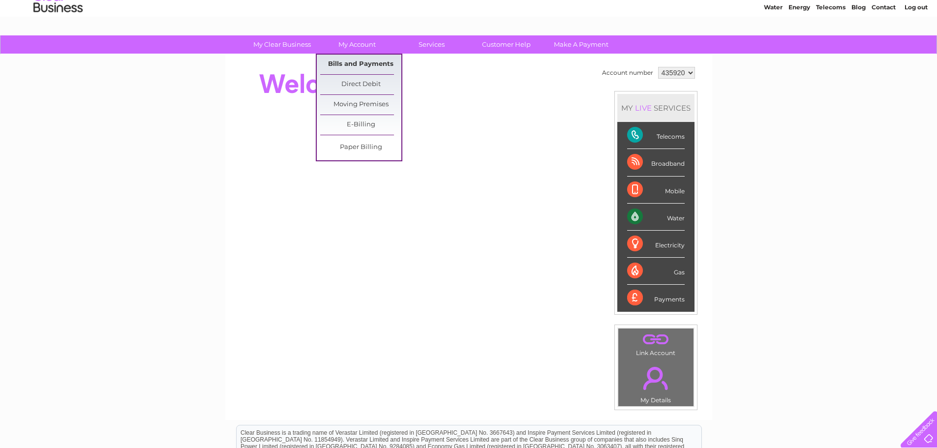 This screenshot has height=448, width=937. What do you see at coordinates (628, 73) in the screenshot?
I see `td: Account number` at bounding box center [628, 73].